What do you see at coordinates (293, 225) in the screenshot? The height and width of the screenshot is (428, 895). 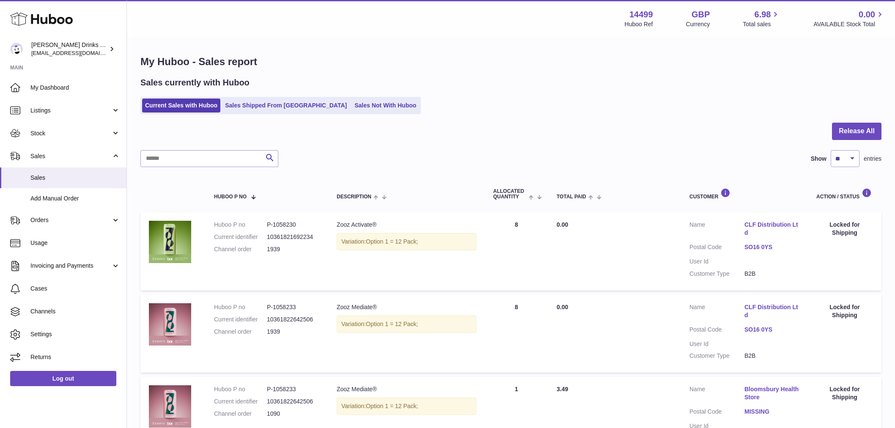 I see `dd: P-1058230` at bounding box center [293, 225].